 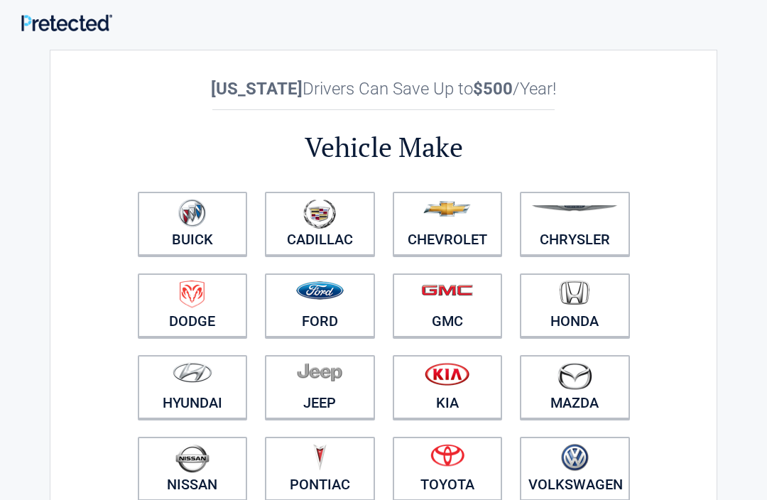 I want to click on img: toyota, so click(x=447, y=455).